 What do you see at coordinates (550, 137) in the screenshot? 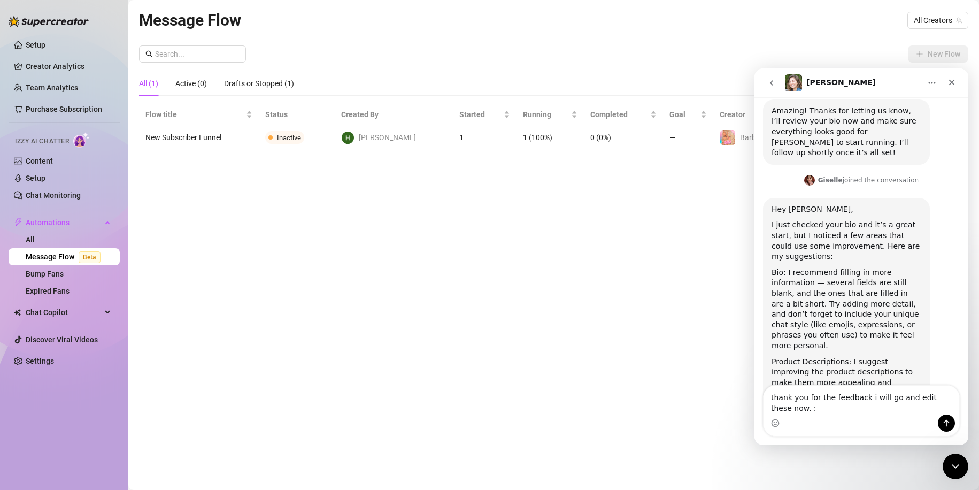
I see `td: 1 (100%)` at bounding box center [550, 137].